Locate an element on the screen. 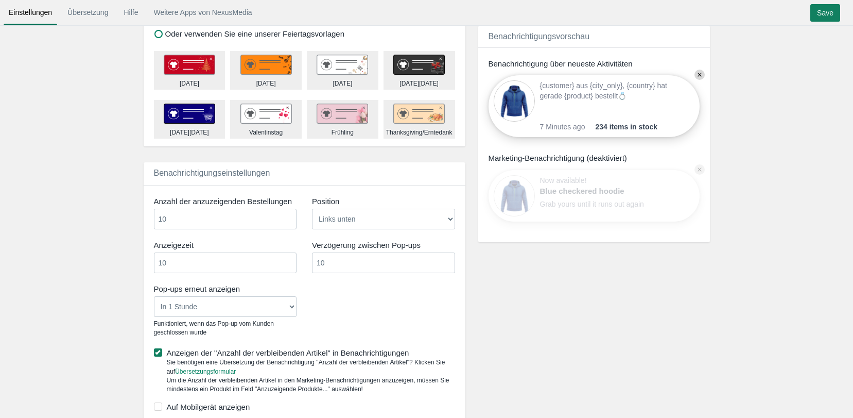 Image resolution: width=853 pixels, height=418 pixels. a: Übersetzung is located at coordinates (88, 12).